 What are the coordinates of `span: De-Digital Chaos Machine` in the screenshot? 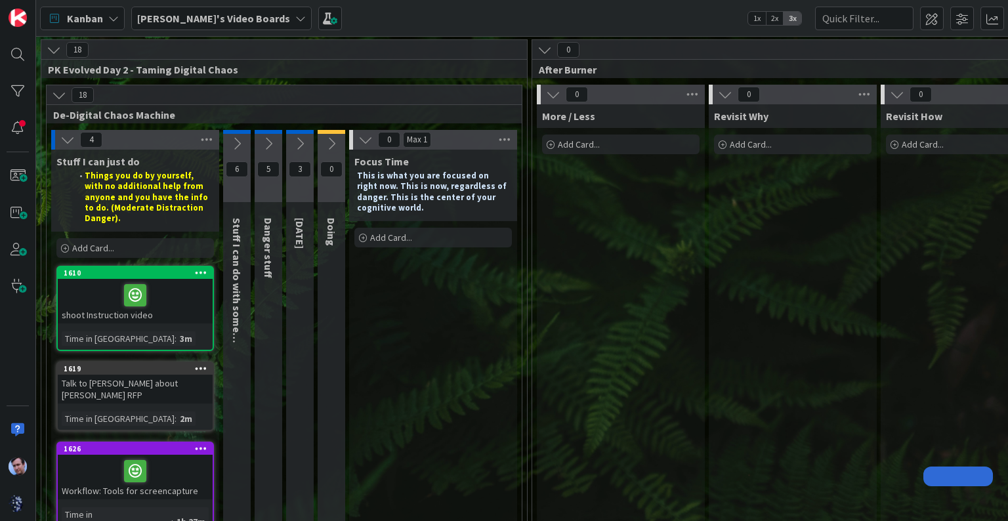 It's located at (279, 115).